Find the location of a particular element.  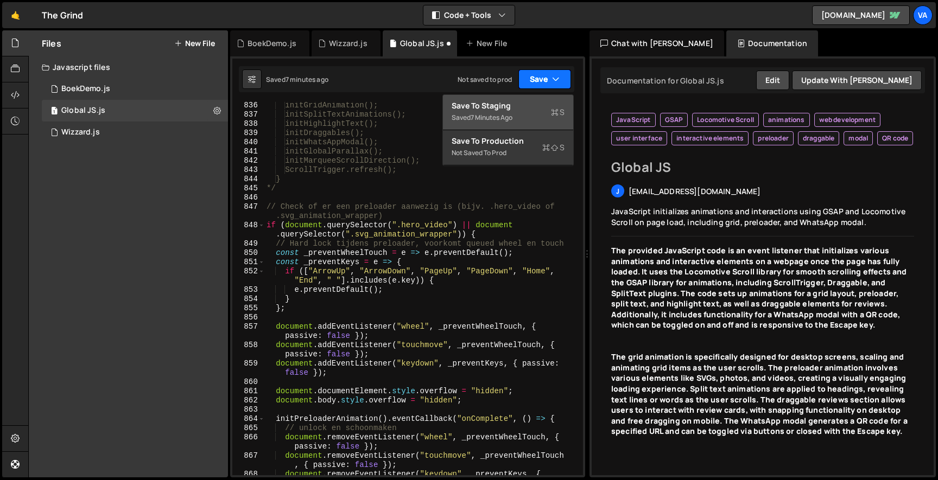

button: New File is located at coordinates (194, 43).